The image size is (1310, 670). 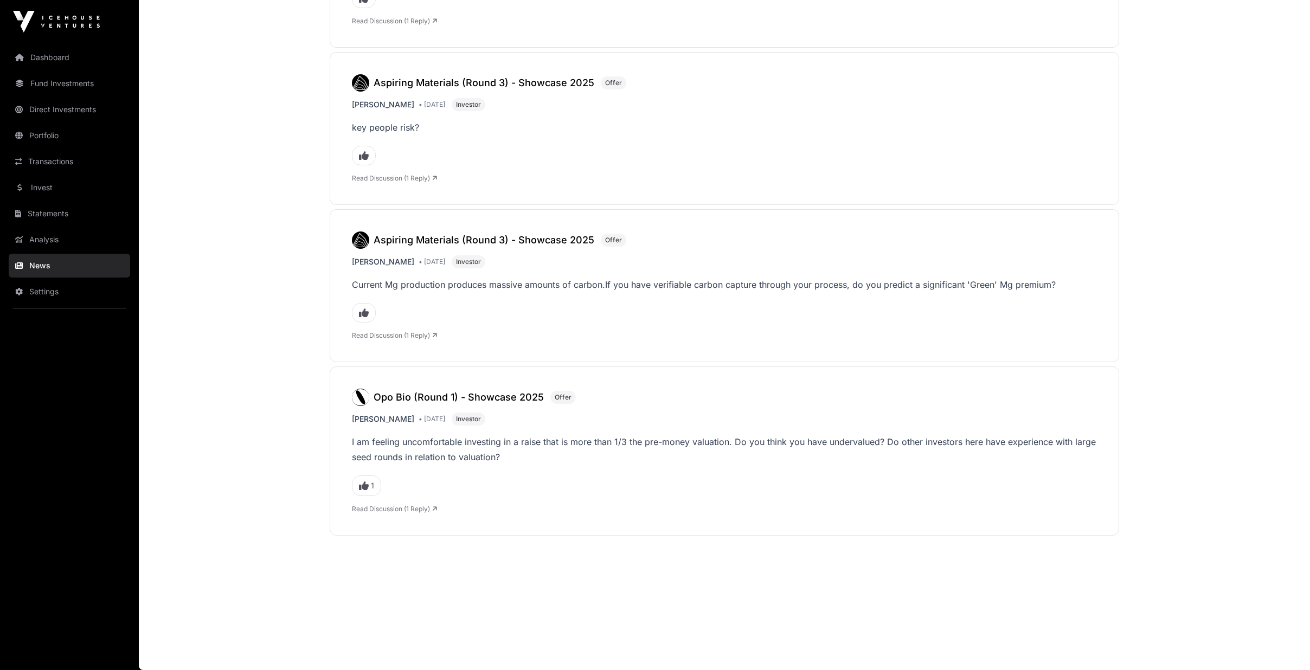 What do you see at coordinates (724, 127) in the screenshot?
I see `p: key people risk?` at bounding box center [724, 127].